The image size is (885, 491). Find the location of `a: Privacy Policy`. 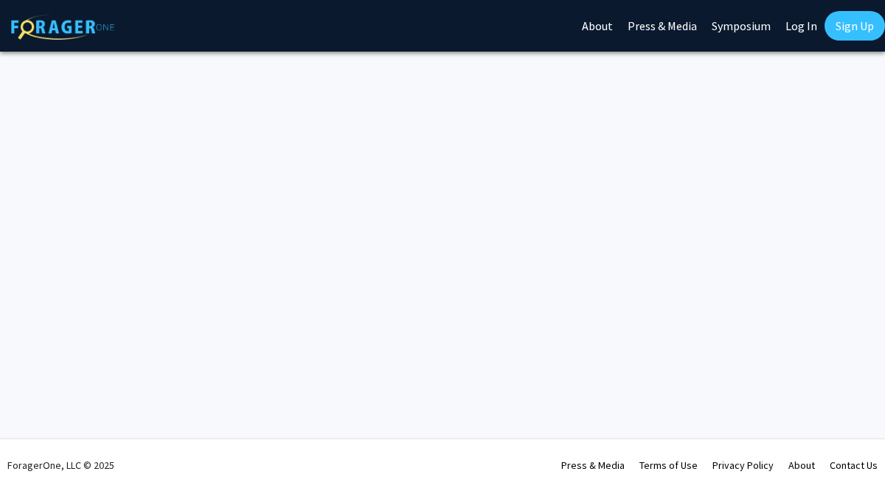

a: Privacy Policy is located at coordinates (743, 465).